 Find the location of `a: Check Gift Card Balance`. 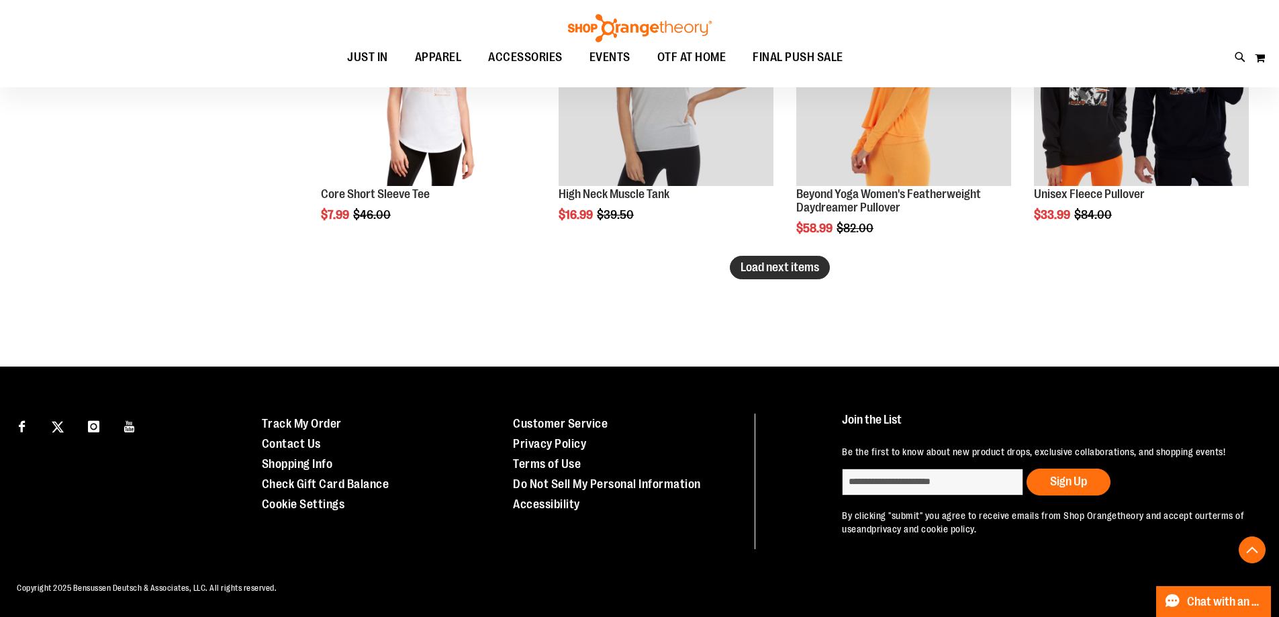

a: Check Gift Card Balance is located at coordinates (326, 484).